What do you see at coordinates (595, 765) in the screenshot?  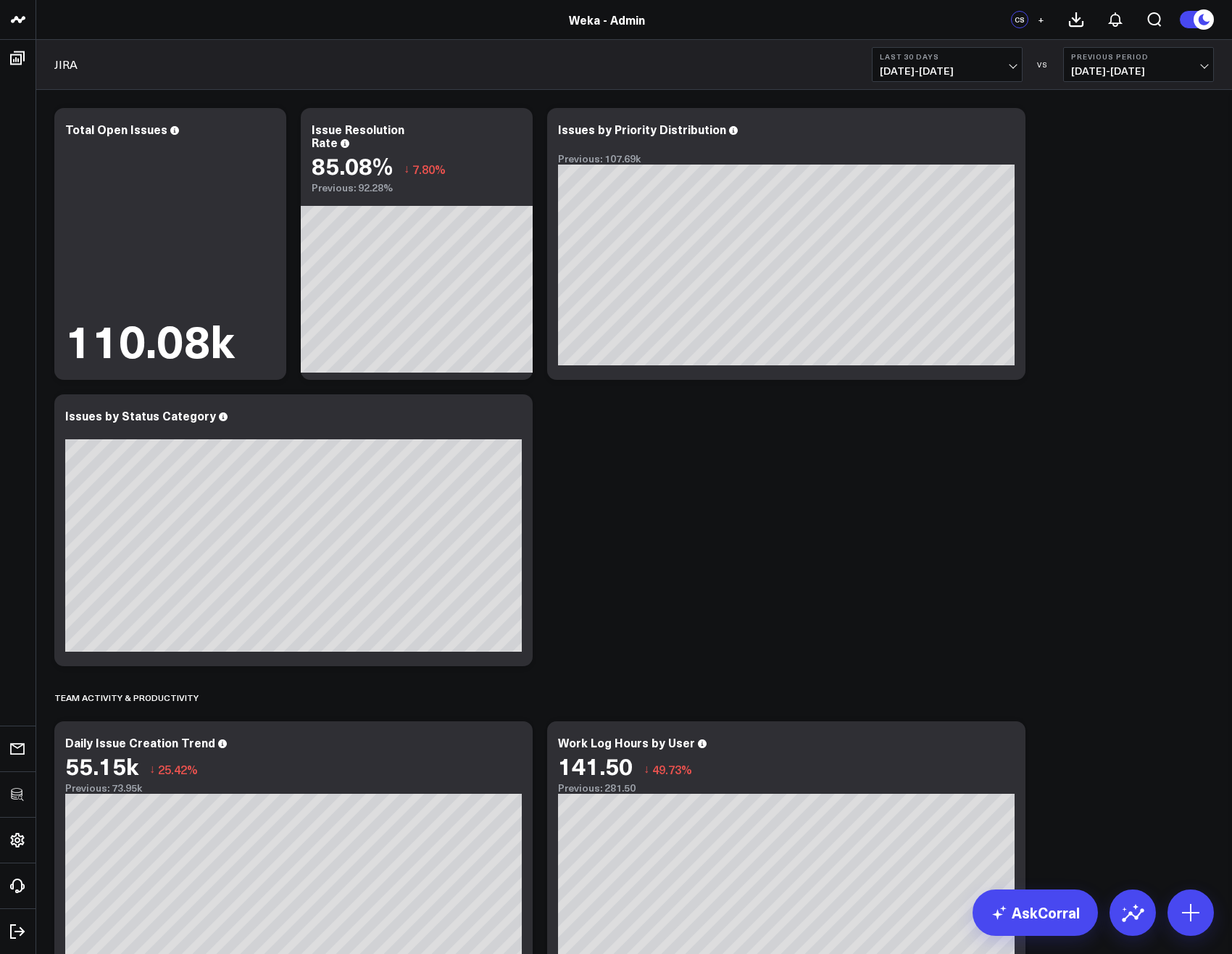 I see `div: 141.50` at bounding box center [595, 765].